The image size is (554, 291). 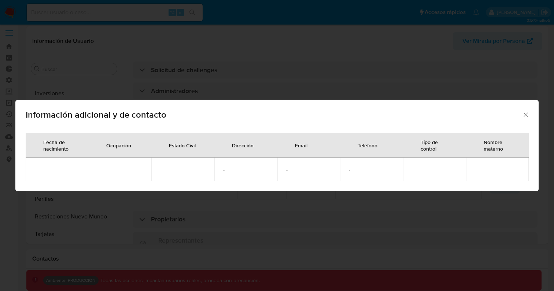 I want to click on div: Email, so click(x=301, y=145).